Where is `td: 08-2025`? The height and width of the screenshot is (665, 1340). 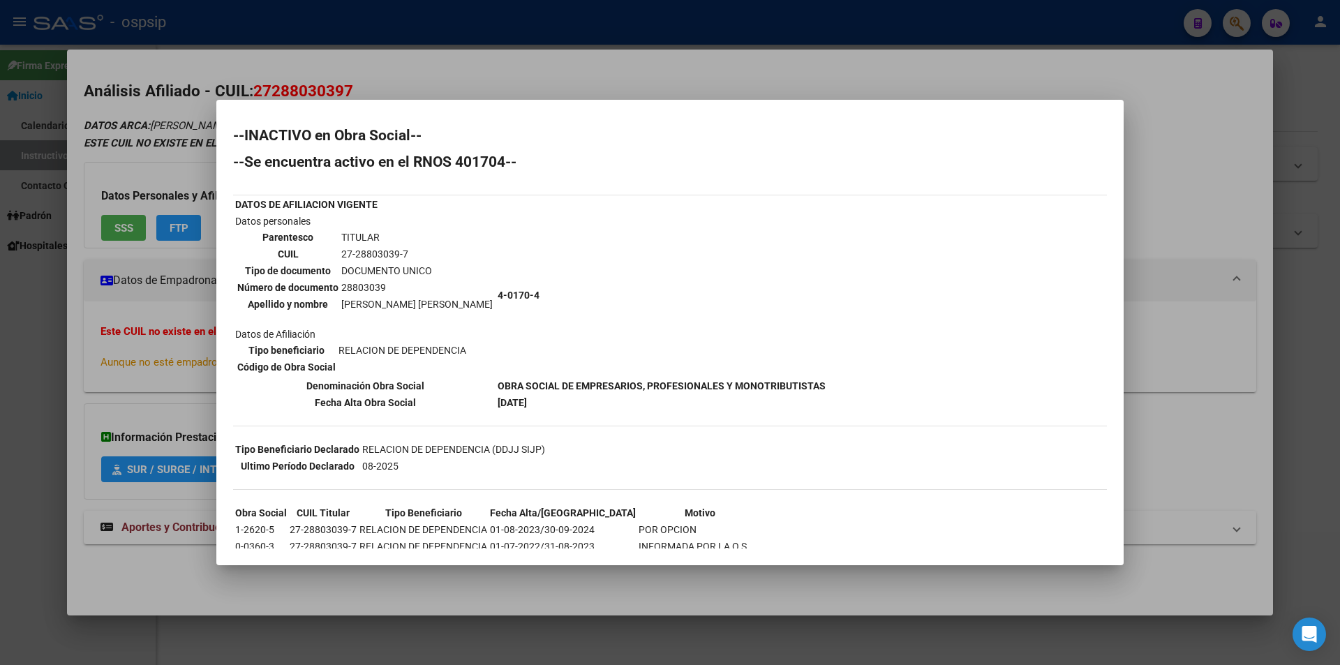
td: 08-2025 is located at coordinates (454, 466).